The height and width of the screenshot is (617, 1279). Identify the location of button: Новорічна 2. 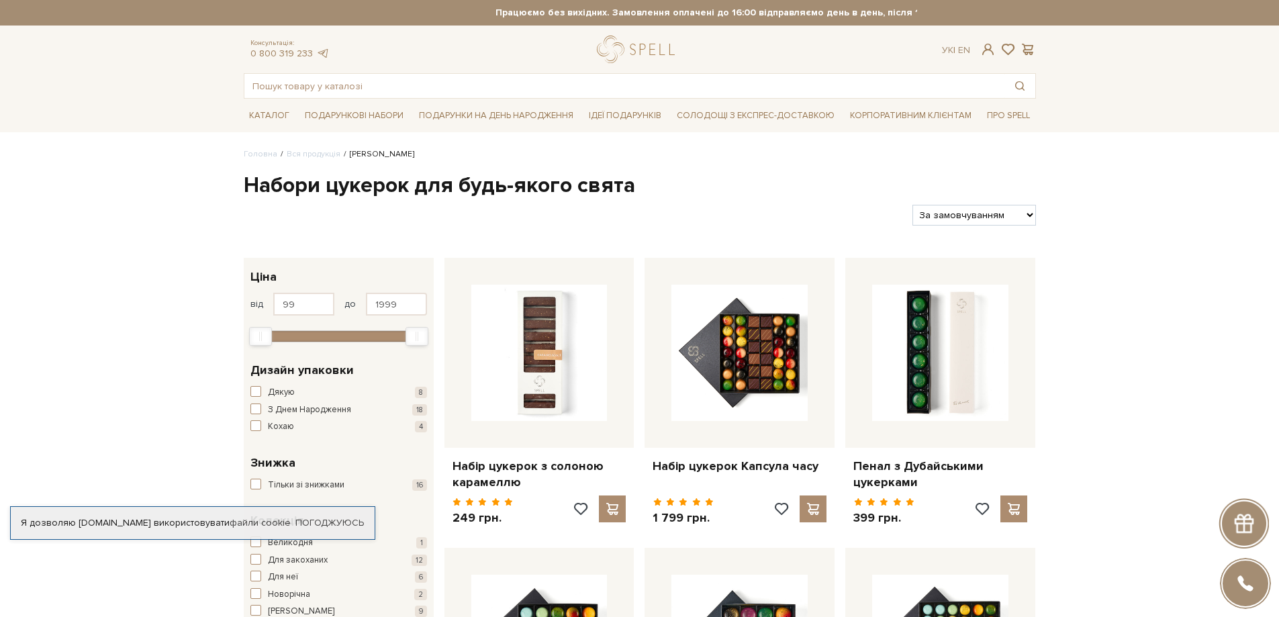
(339, 595).